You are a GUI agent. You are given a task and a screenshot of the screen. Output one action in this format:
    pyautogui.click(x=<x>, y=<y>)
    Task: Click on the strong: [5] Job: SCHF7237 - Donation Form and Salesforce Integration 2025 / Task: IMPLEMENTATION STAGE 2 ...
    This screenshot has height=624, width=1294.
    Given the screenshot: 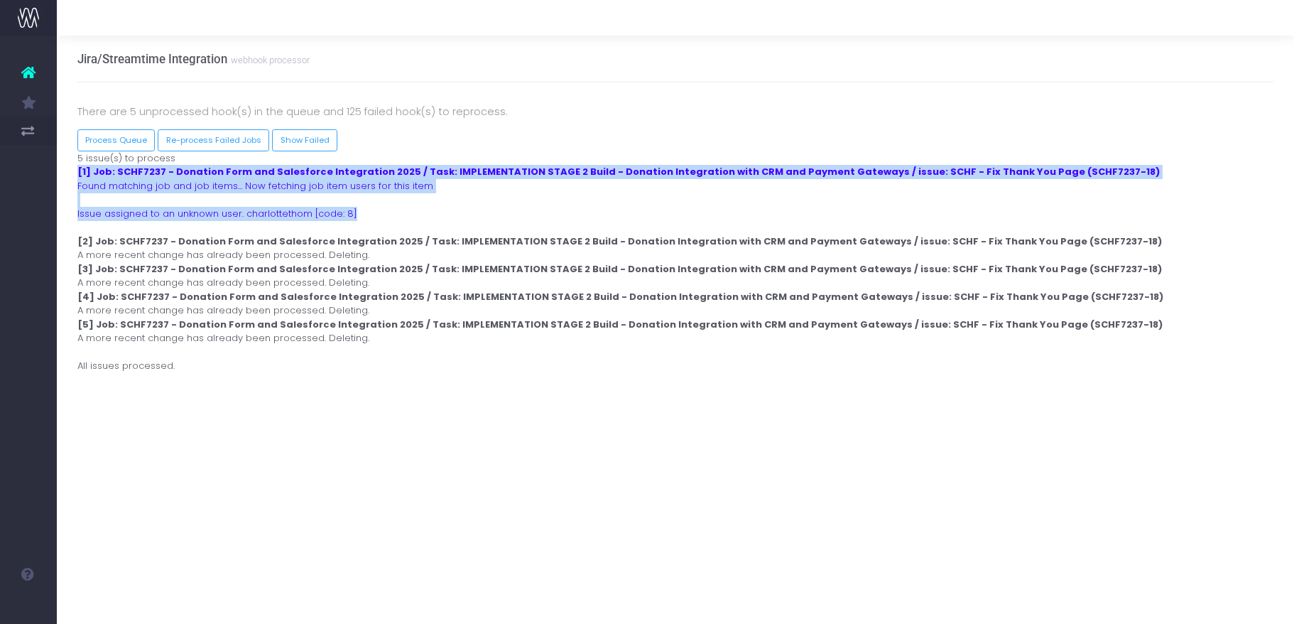 What is the action you would take?
    pyautogui.click(x=620, y=324)
    